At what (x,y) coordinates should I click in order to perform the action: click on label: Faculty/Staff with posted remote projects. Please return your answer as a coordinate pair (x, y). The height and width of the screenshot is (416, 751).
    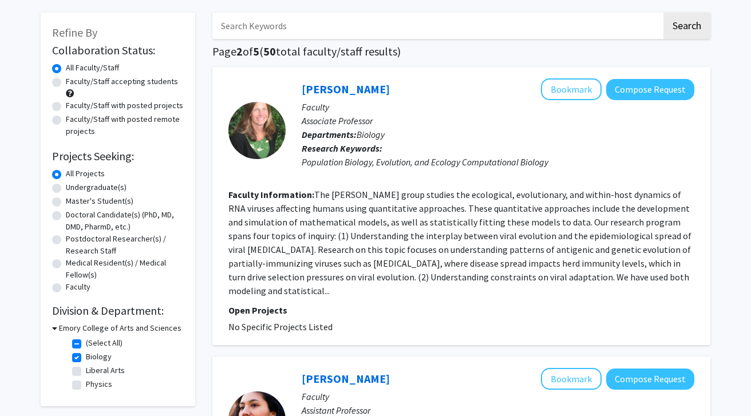
    Looking at the image, I should click on (125, 125).